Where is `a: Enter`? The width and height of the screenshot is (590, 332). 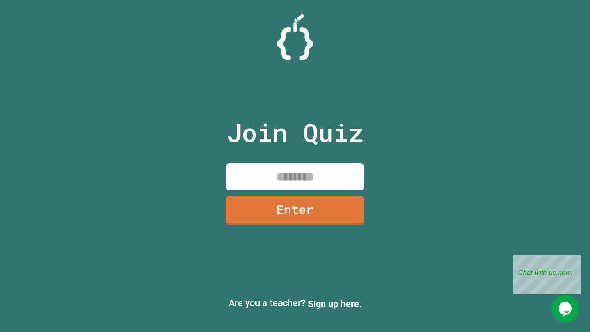 a: Enter is located at coordinates (295, 210).